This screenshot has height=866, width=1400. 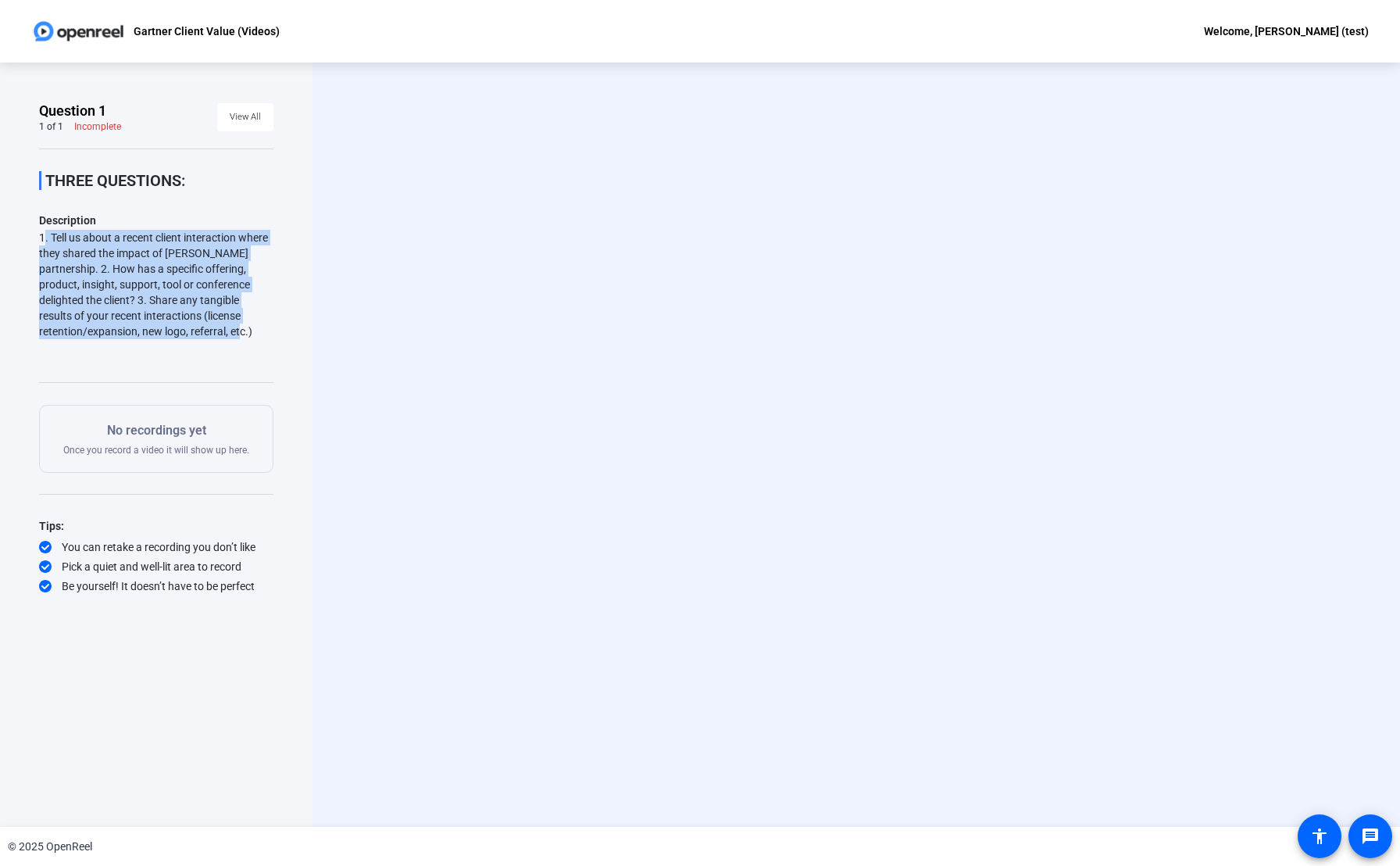 What do you see at coordinates (246, 117) in the screenshot?
I see `button: View All` at bounding box center [246, 117].